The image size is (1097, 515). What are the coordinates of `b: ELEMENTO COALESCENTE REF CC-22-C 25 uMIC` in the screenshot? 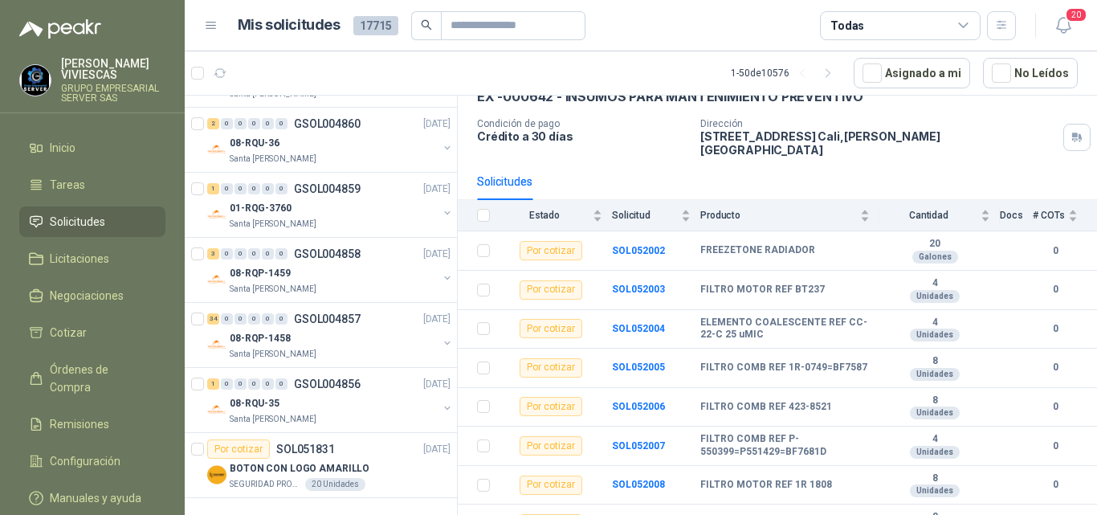 It's located at (785, 329).